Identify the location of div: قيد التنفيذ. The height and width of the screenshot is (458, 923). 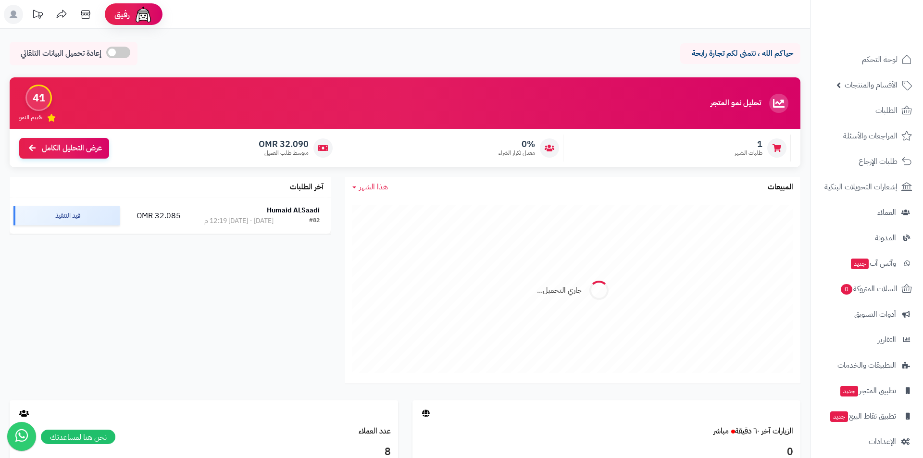
(66, 216).